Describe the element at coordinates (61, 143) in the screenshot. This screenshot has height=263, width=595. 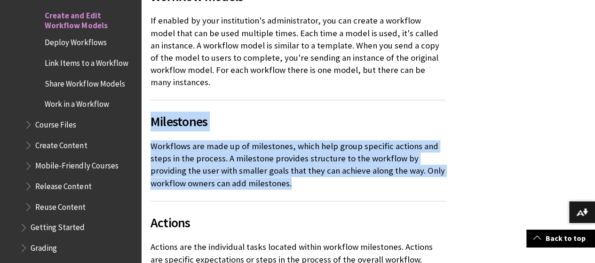
I see `span: Create Content` at that location.